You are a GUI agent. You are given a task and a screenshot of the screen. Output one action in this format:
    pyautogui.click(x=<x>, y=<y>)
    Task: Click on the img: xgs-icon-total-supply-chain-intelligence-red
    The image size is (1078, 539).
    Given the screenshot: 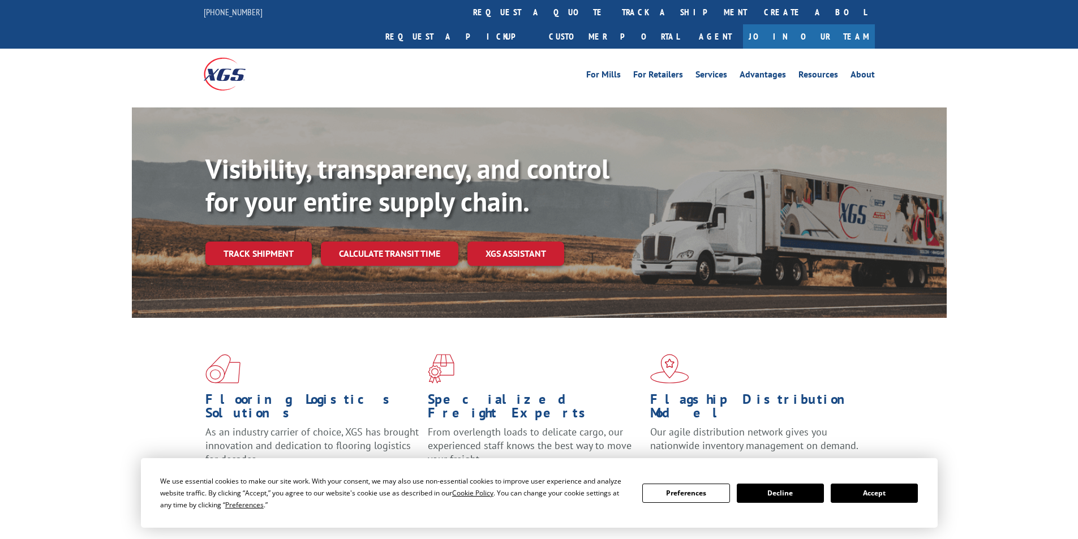 What is the action you would take?
    pyautogui.click(x=223, y=369)
    